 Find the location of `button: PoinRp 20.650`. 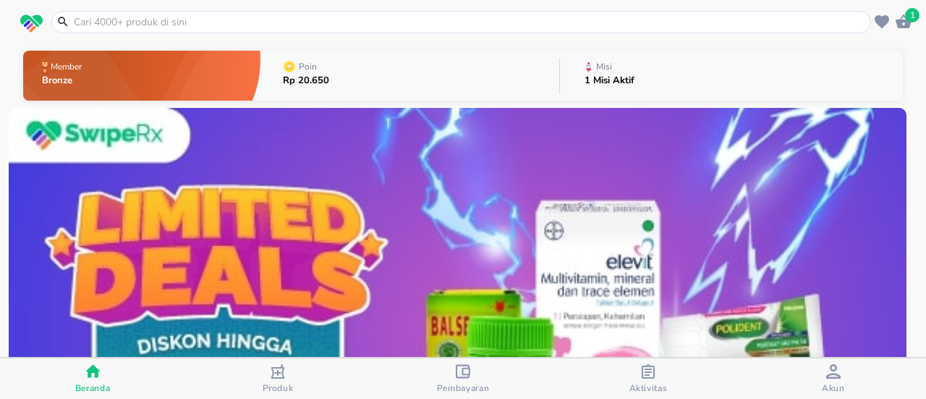

button: PoinRp 20.650 is located at coordinates (410, 75).